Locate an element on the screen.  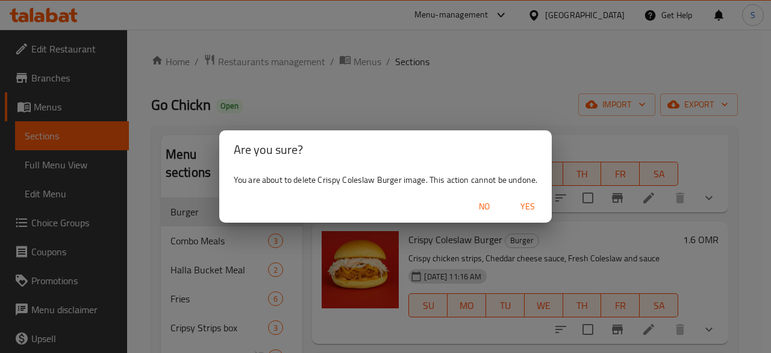
button: No is located at coordinates (485, 206).